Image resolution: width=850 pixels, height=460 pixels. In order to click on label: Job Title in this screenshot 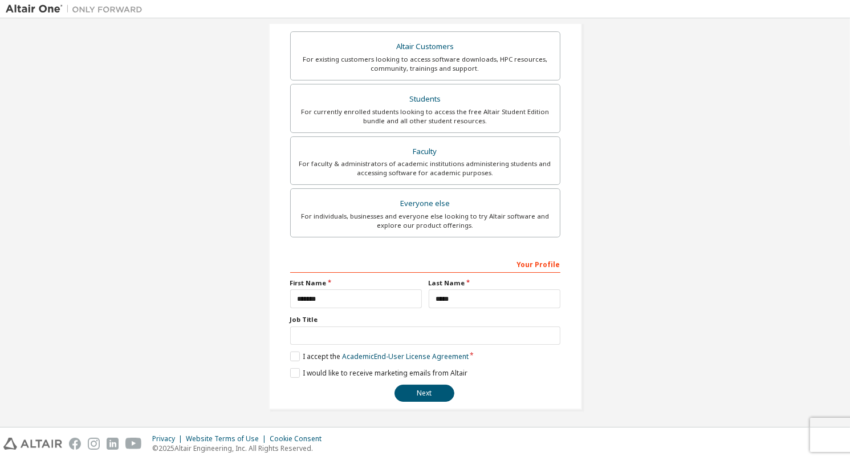, I will do `click(425, 319)`.